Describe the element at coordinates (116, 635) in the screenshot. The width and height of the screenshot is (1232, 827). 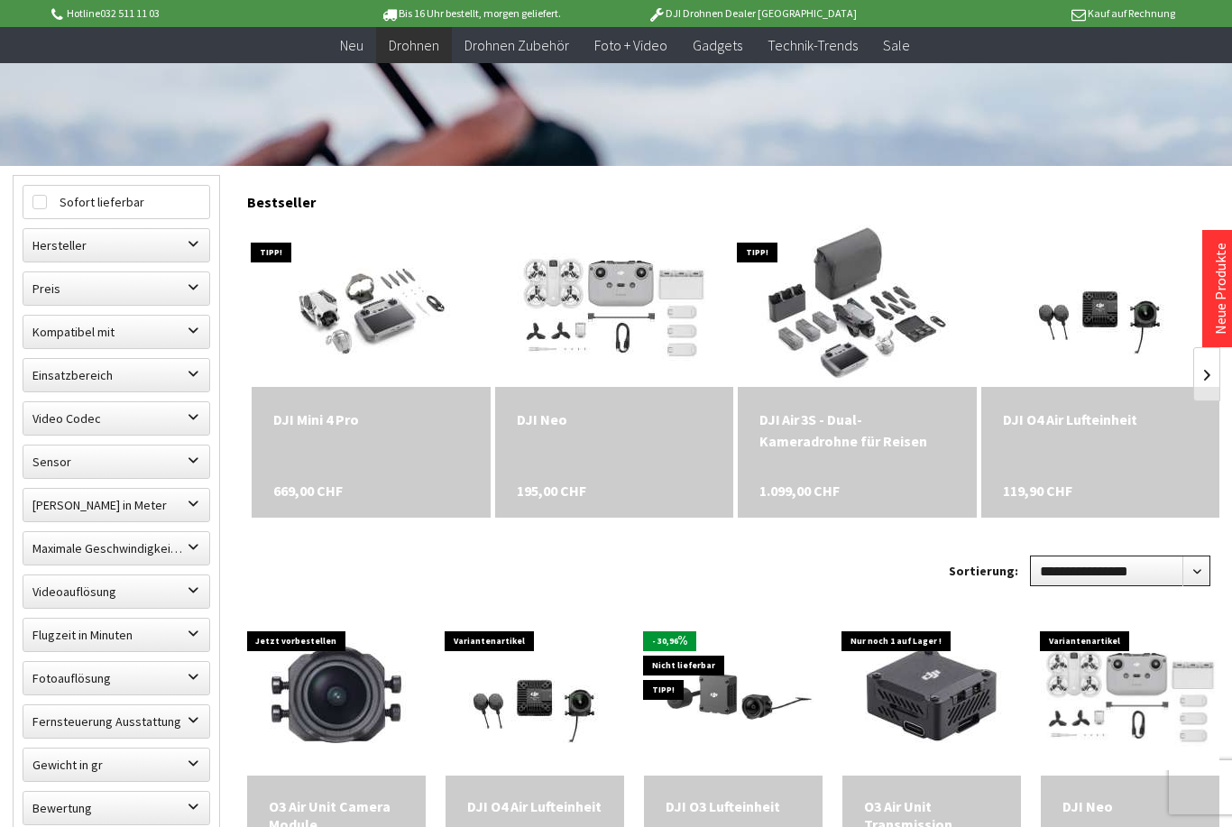
I see `label: Flugzeit in Minuten` at that location.